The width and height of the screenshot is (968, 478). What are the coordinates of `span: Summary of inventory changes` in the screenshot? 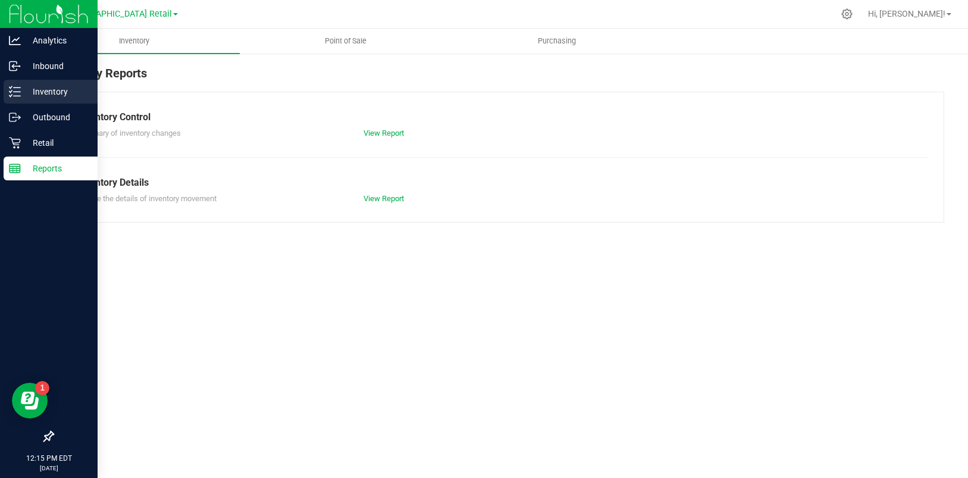 It's located at (128, 133).